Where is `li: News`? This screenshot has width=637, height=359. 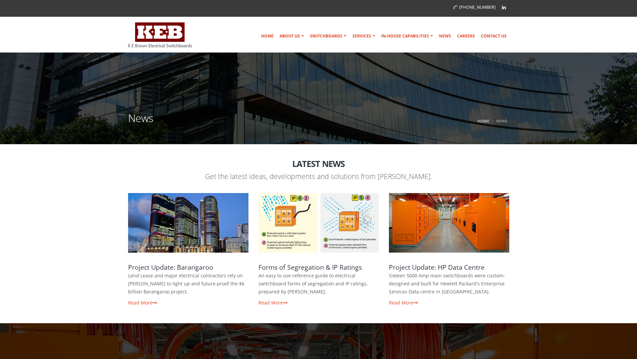 li: News is located at coordinates (499, 121).